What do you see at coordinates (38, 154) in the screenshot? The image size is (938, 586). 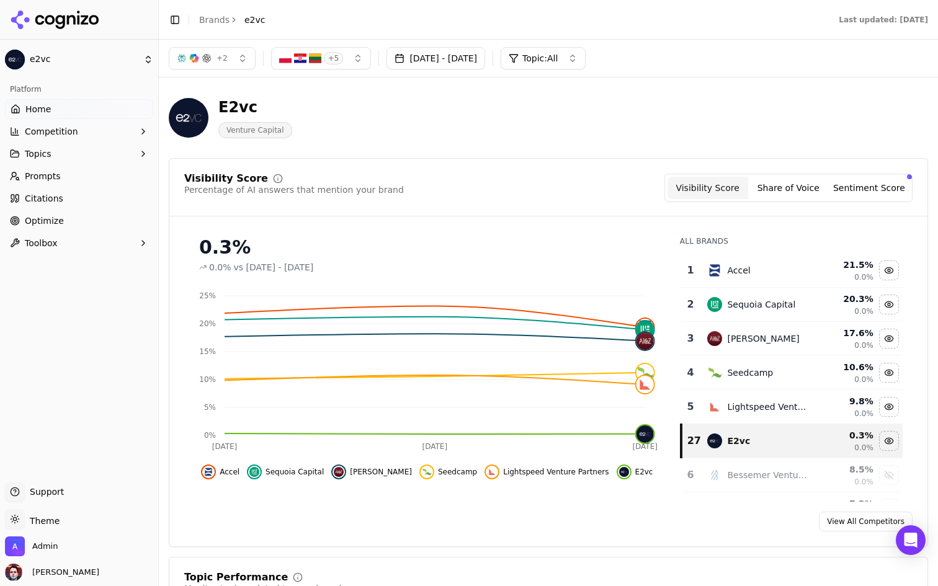 I see `span: Topics` at bounding box center [38, 154].